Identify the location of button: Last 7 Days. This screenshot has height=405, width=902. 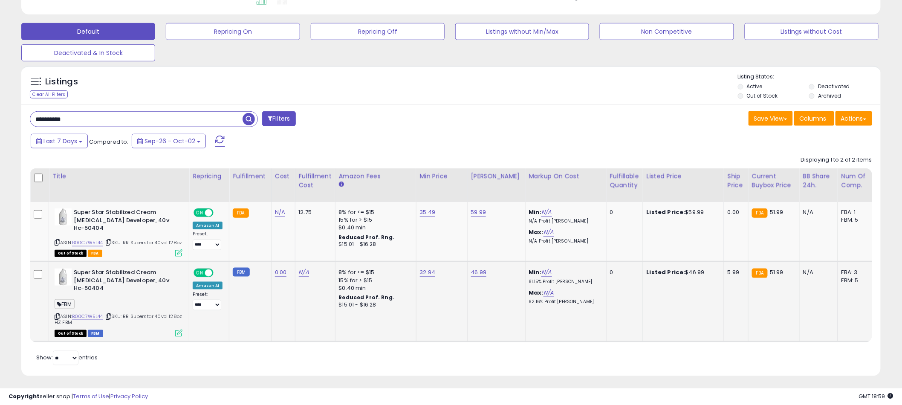
(59, 141).